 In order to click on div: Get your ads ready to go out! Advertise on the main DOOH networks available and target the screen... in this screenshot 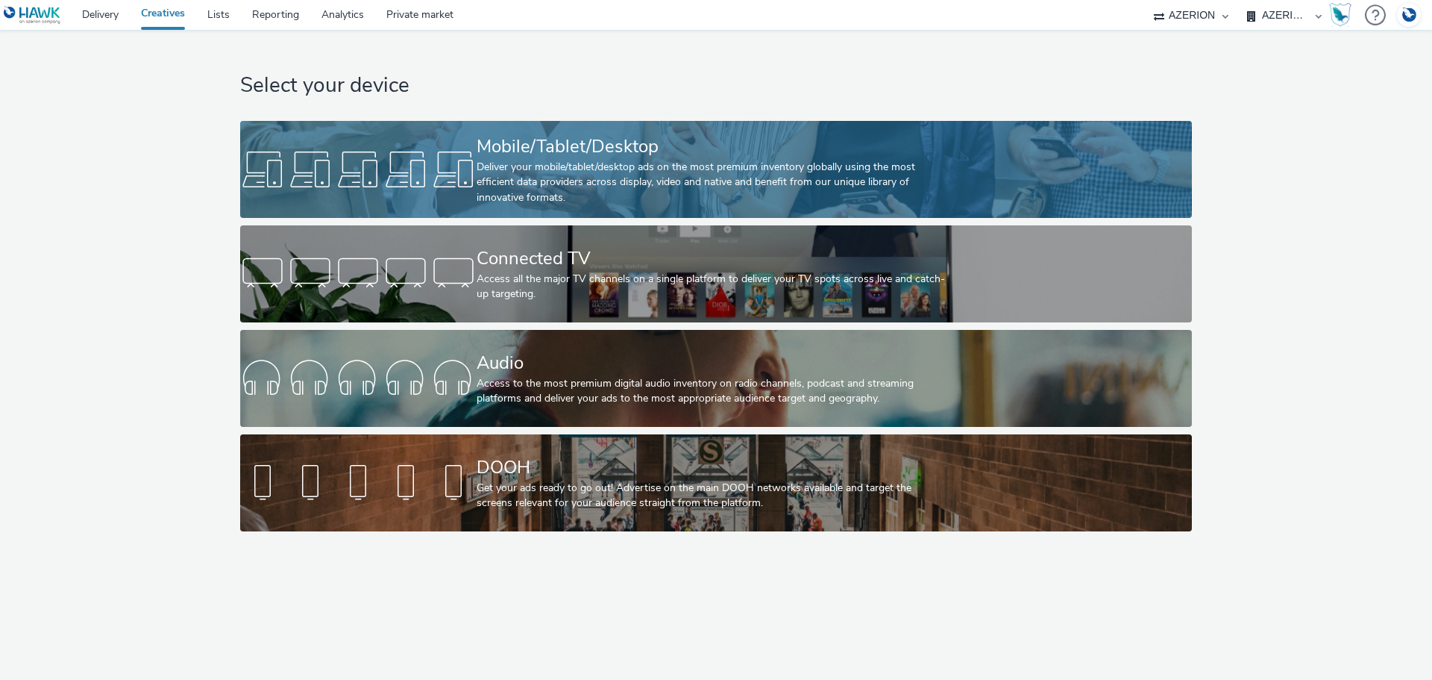, I will do `click(713, 495)`.